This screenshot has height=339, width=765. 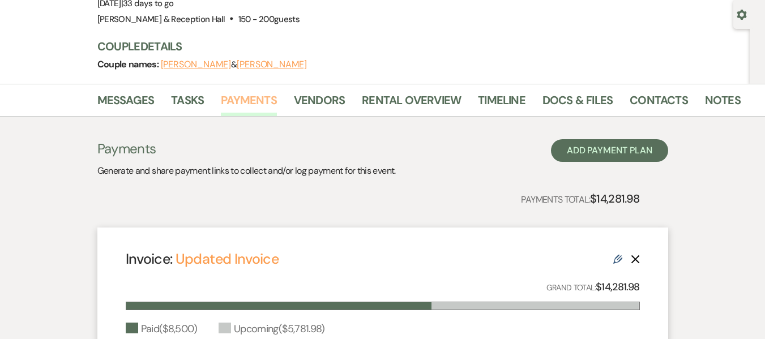 What do you see at coordinates (246, 149) in the screenshot?
I see `h3: Payments` at bounding box center [246, 149].